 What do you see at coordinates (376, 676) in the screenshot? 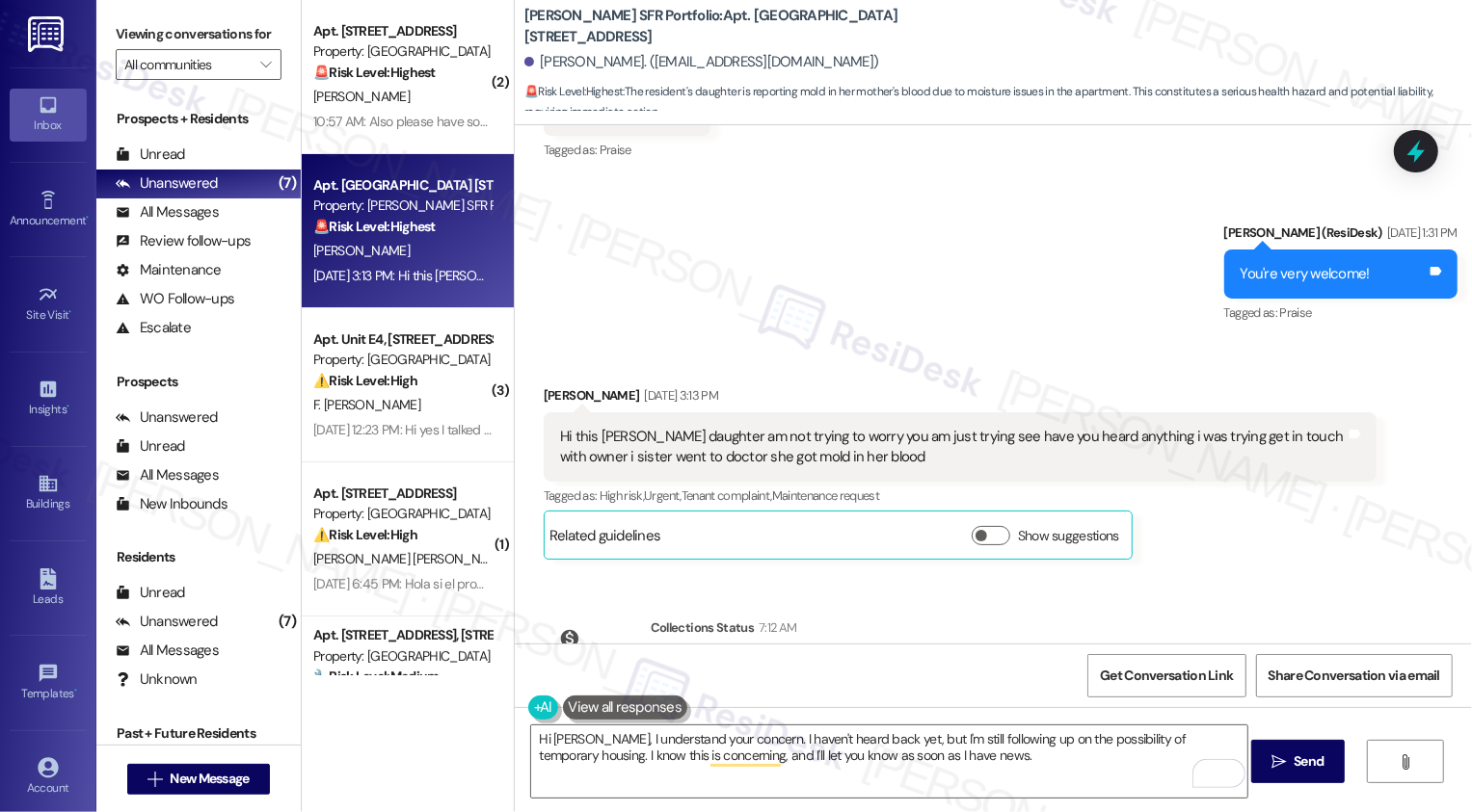
I see `strong: 🔧 Risk Level: Medium` at bounding box center [376, 676].